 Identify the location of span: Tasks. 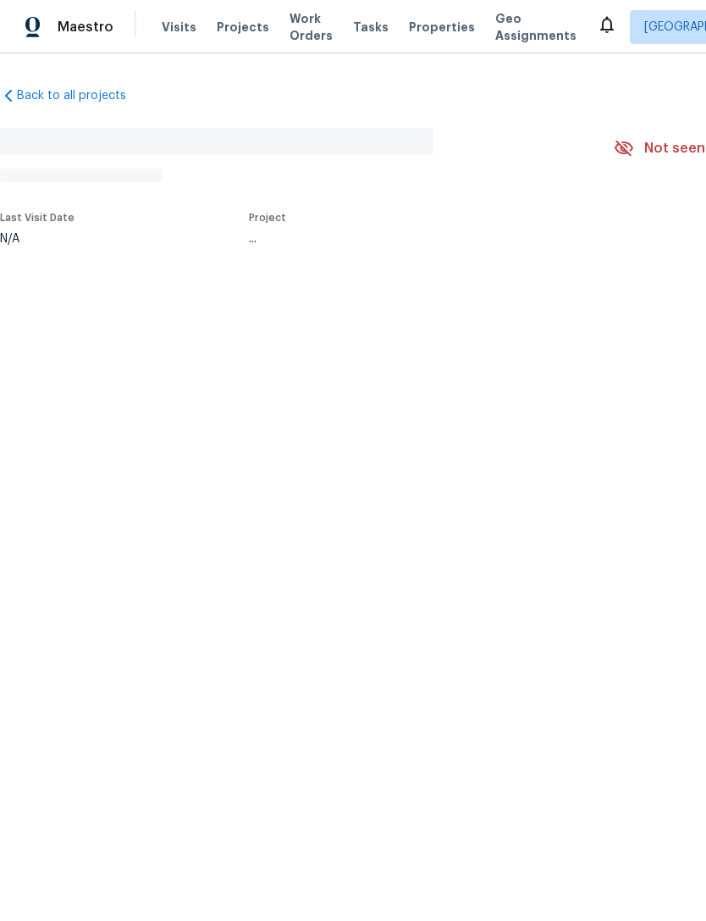
(371, 27).